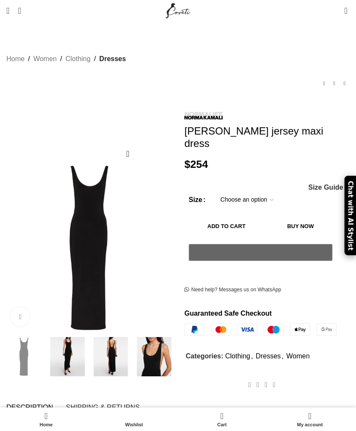  What do you see at coordinates (346, 11) in the screenshot?
I see `a: 0` at bounding box center [346, 11].